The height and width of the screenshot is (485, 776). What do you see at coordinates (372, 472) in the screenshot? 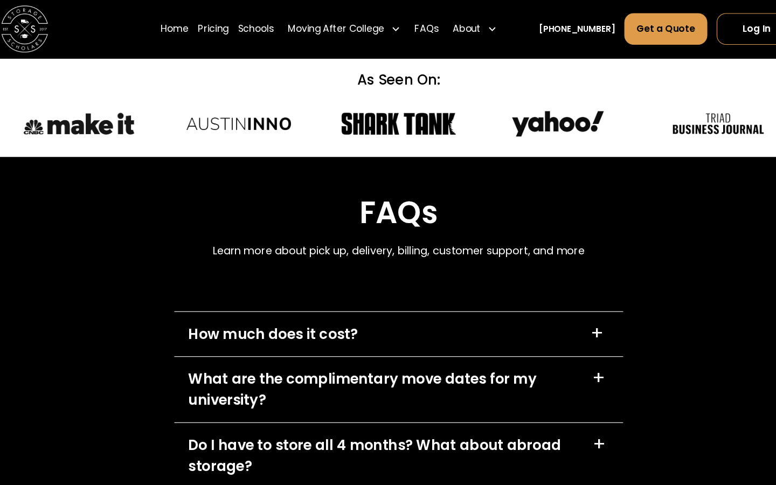
I see `div: Can I use Storage Scholars if I’m transferring schools?` at bounding box center [372, 472].